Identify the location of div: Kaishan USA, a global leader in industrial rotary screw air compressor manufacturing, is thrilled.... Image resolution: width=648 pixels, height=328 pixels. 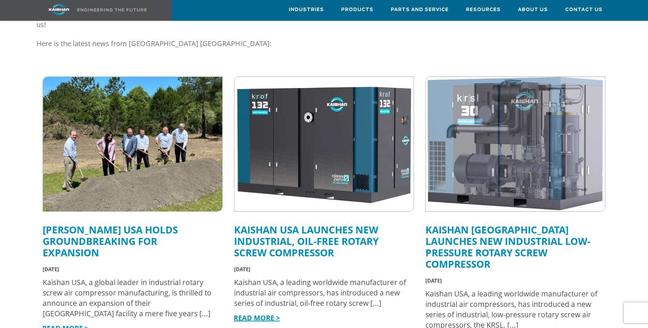
(129, 298).